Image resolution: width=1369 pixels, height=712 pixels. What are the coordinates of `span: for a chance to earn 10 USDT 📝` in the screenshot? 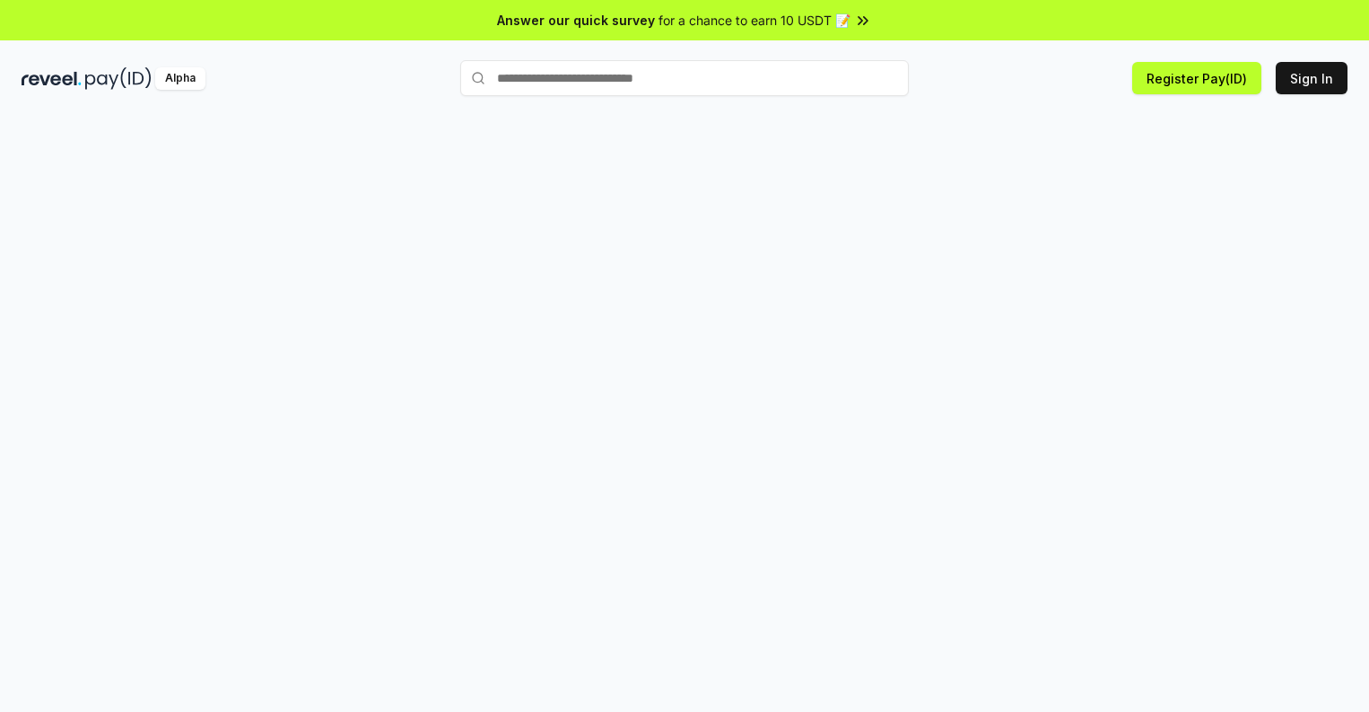 It's located at (755, 20).